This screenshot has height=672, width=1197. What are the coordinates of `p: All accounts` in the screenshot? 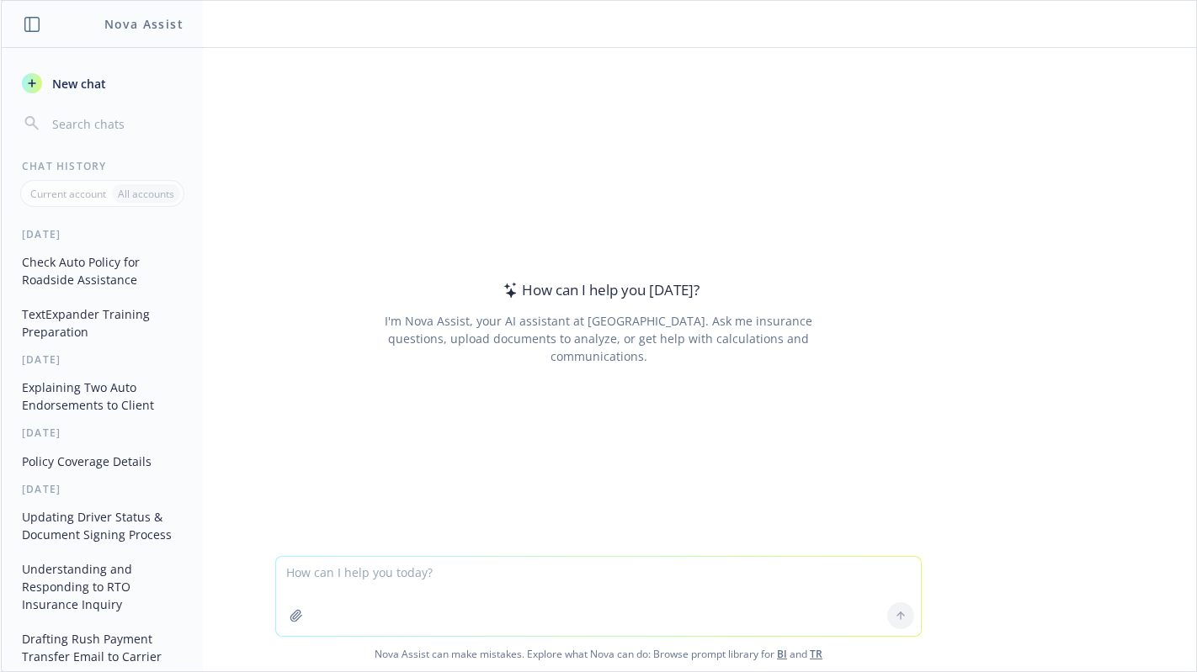 It's located at (146, 194).